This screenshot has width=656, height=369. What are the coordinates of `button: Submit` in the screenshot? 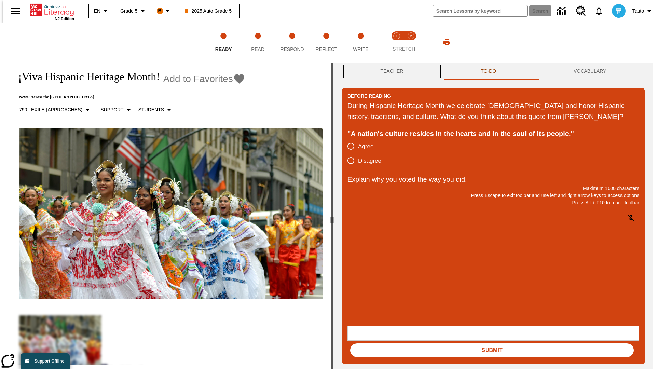 It's located at (492, 350).